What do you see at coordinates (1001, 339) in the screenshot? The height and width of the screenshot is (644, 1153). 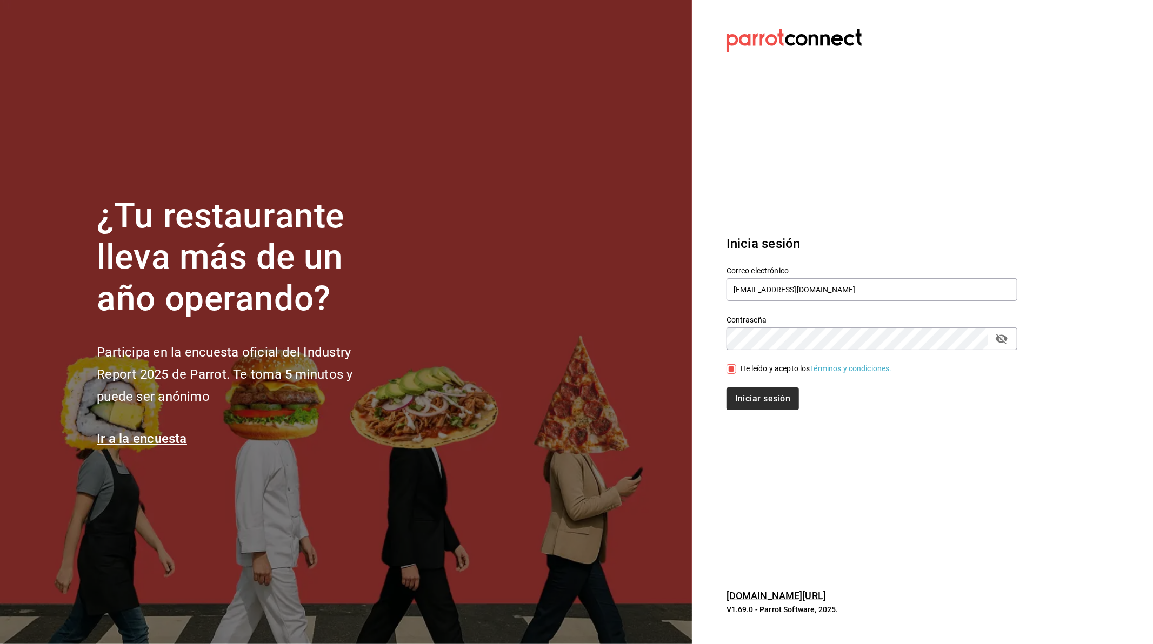 I see `button: passwordField` at bounding box center [1001, 339].